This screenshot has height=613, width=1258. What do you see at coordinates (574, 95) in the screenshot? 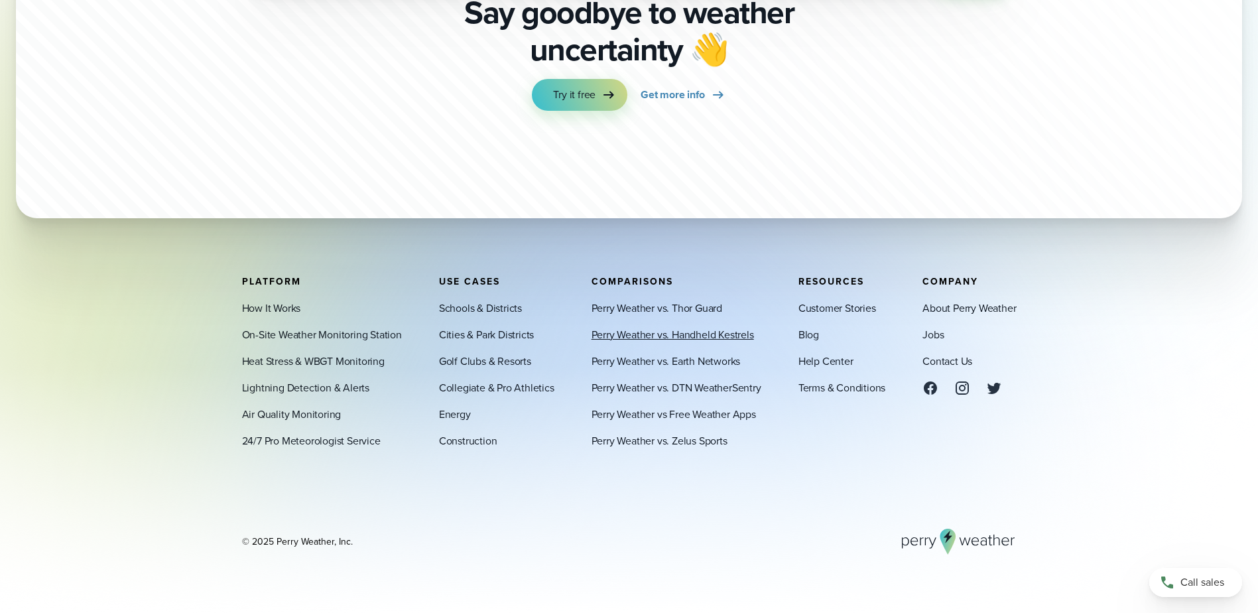
I see `span: Try it free` at bounding box center [574, 95].